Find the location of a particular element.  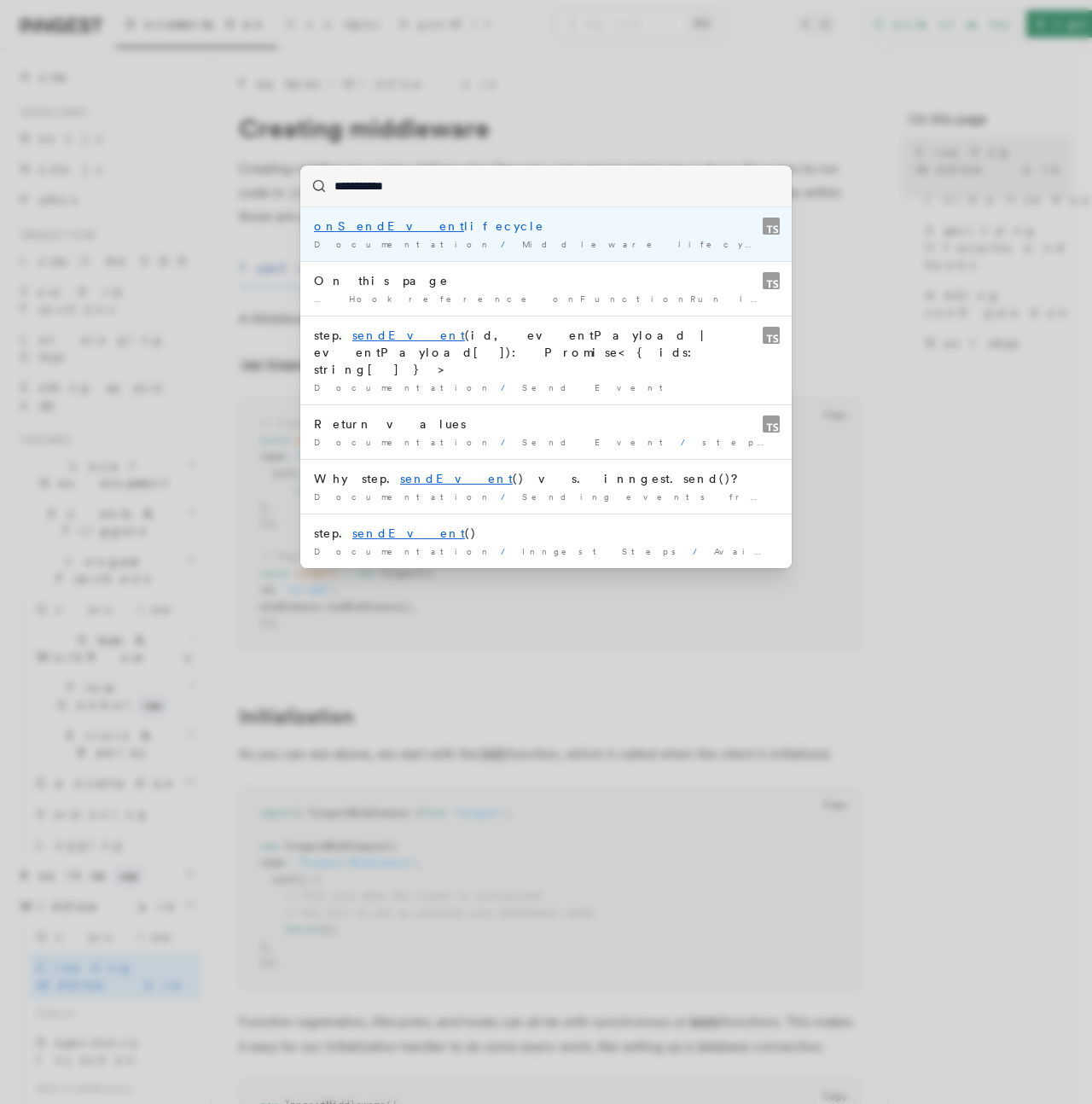

span: Inngest Steps is located at coordinates (604, 551).